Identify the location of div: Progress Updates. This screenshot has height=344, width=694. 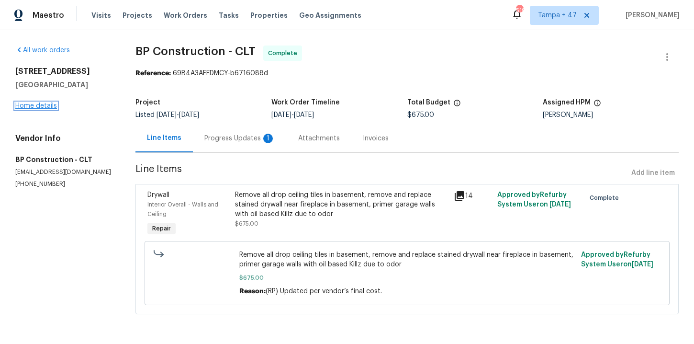
(240, 138).